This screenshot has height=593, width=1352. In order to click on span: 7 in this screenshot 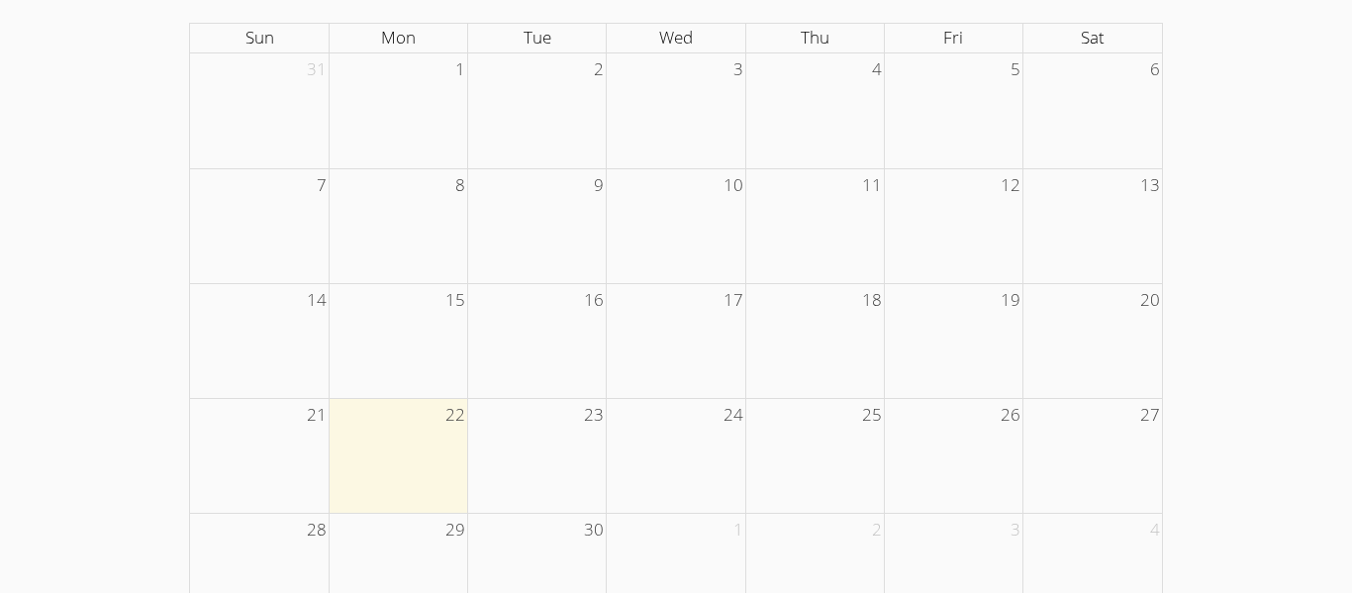, I will do `click(322, 185)`.